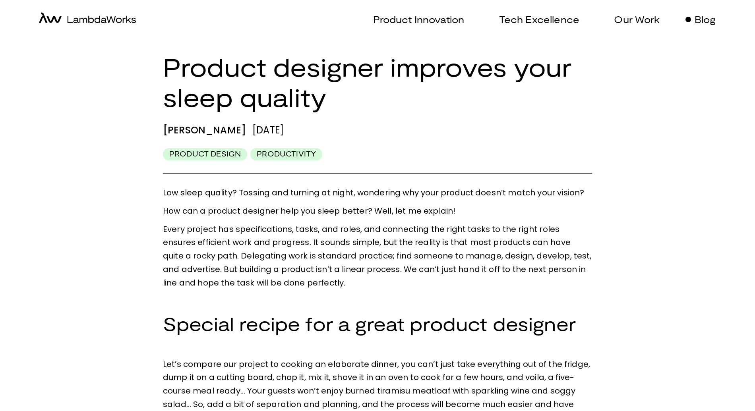  I want to click on h1: Product designer improves your sleep quality, so click(377, 82).